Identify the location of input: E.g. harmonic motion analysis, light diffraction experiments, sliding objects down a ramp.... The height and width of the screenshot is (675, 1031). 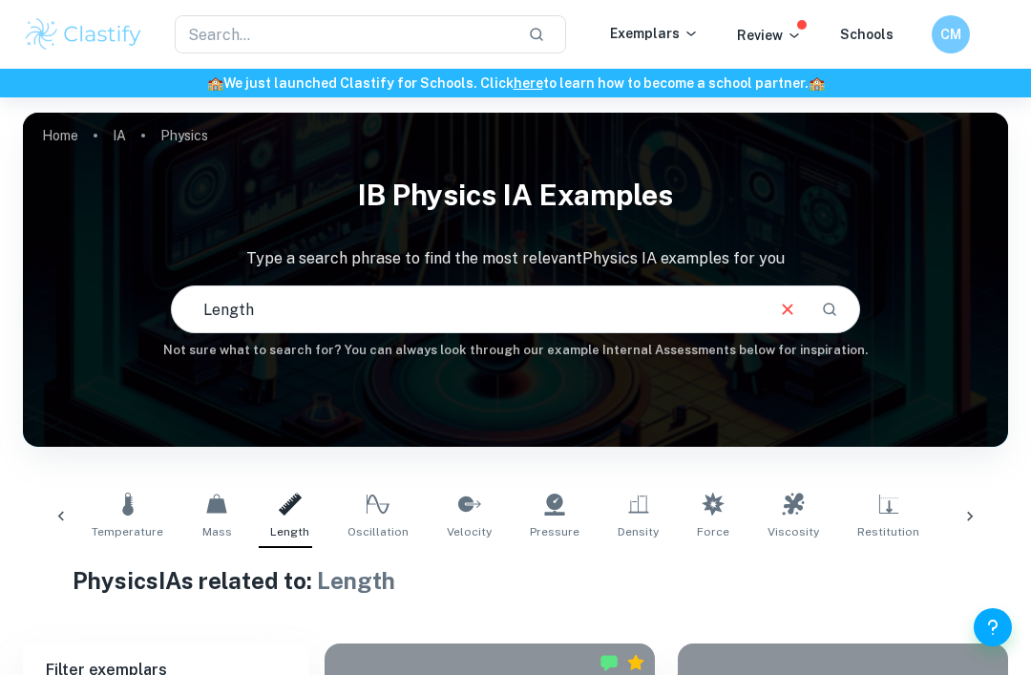
(467, 309).